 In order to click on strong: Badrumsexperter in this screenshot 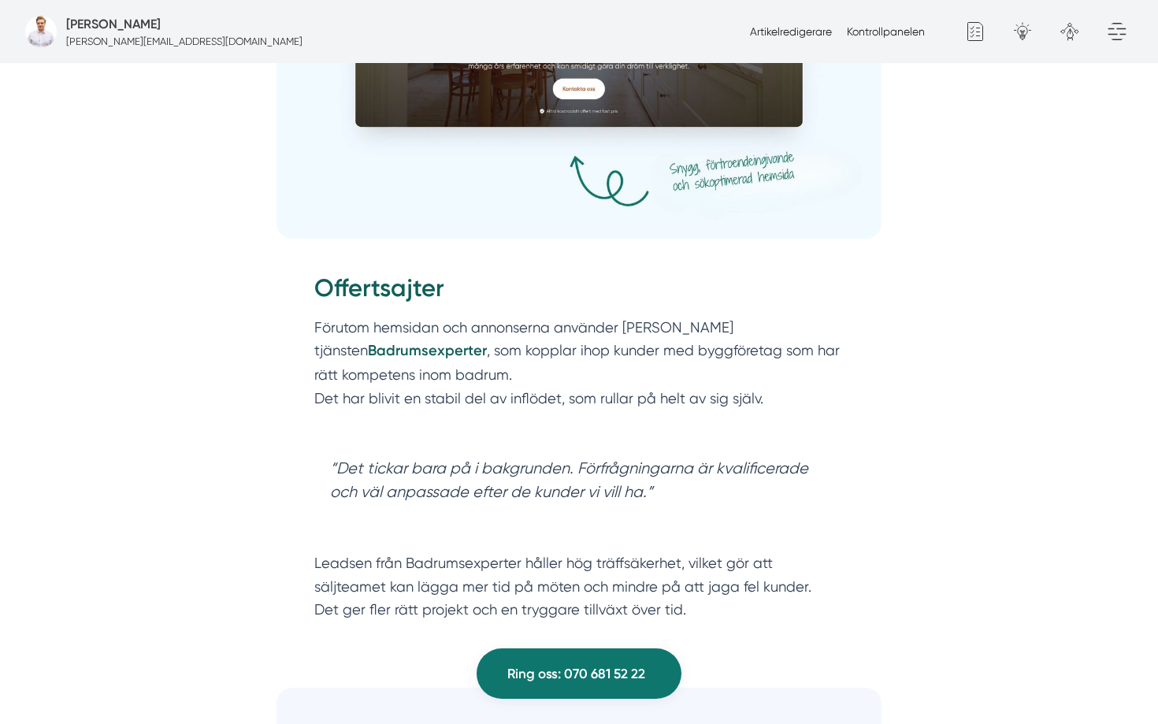, I will do `click(427, 351)`.